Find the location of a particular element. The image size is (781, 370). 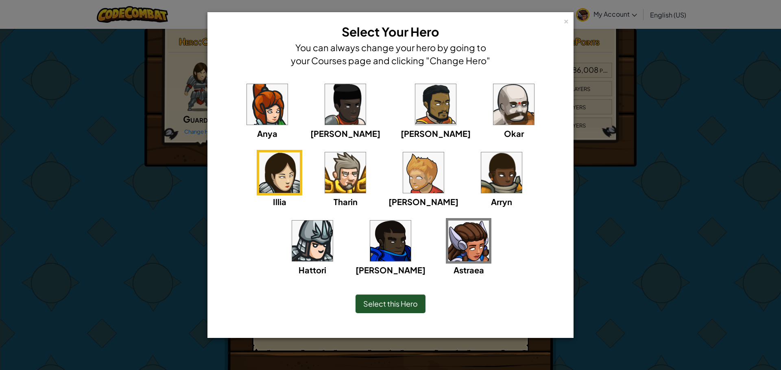

span: Anya is located at coordinates (267, 133).